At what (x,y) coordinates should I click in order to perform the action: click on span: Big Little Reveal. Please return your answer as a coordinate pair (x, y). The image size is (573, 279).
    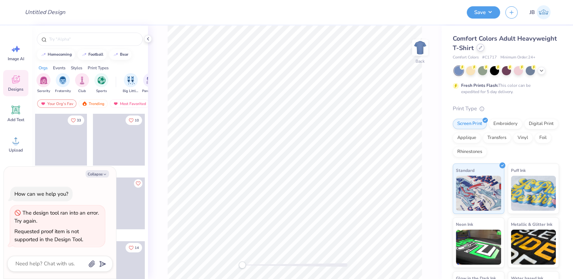
    Looking at the image, I should click on (131, 91).